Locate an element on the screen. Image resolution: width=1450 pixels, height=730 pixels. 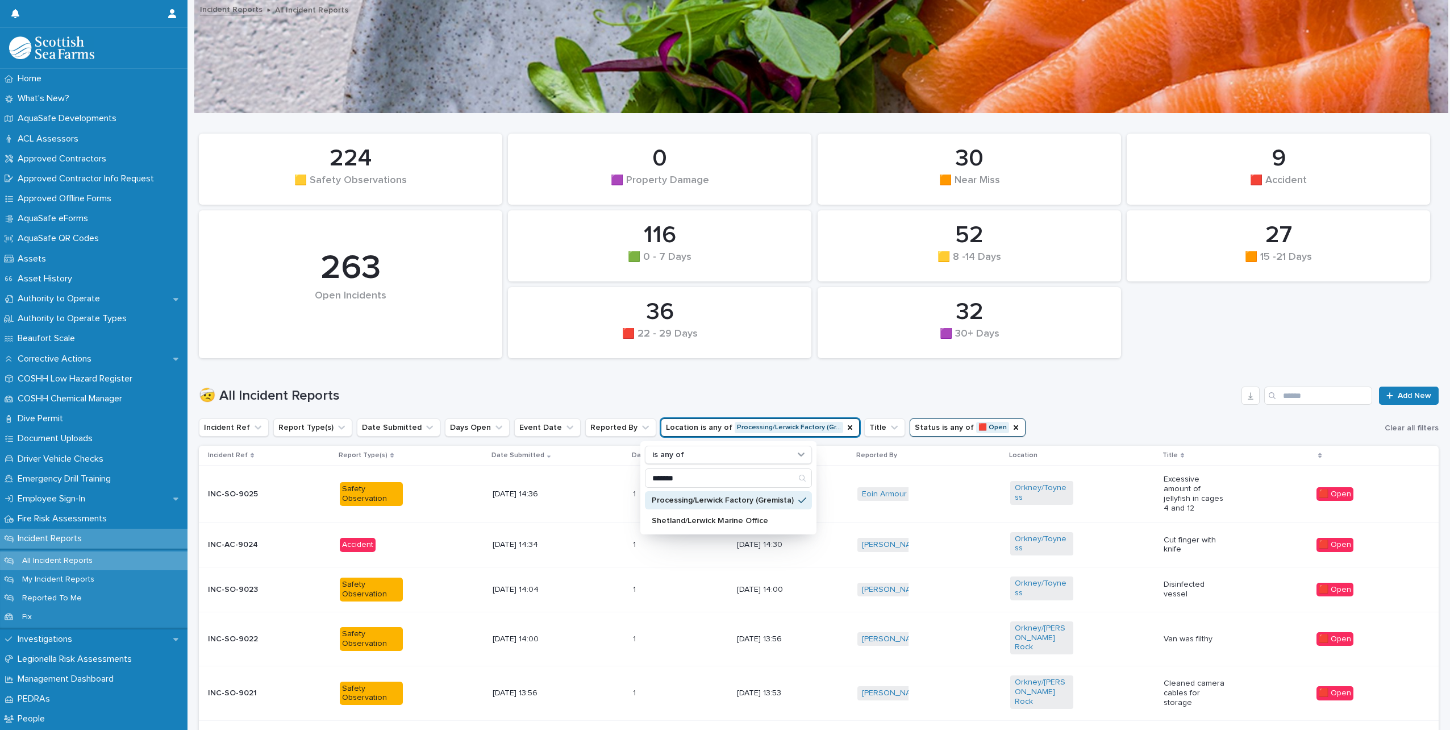
button: Date Submitted is located at coordinates (398, 427).